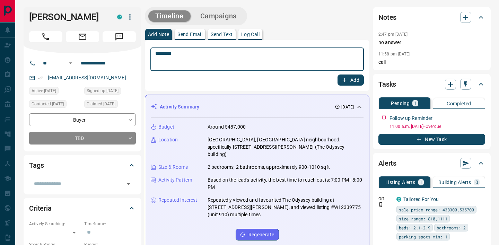 The image size is (499, 245). I want to click on p: Activity Summary, so click(179, 107).